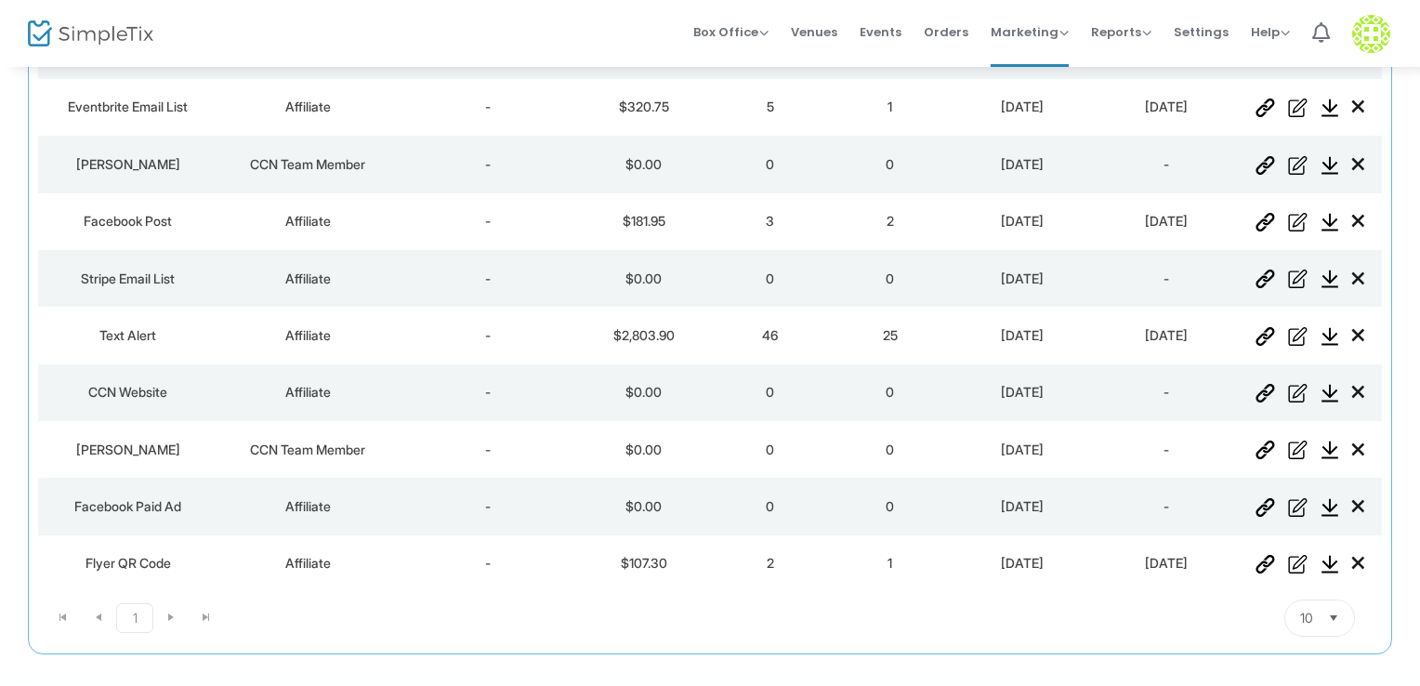 The width and height of the screenshot is (1420, 686). Describe the element at coordinates (769, 220) in the screenshot. I see `span: 3` at that location.